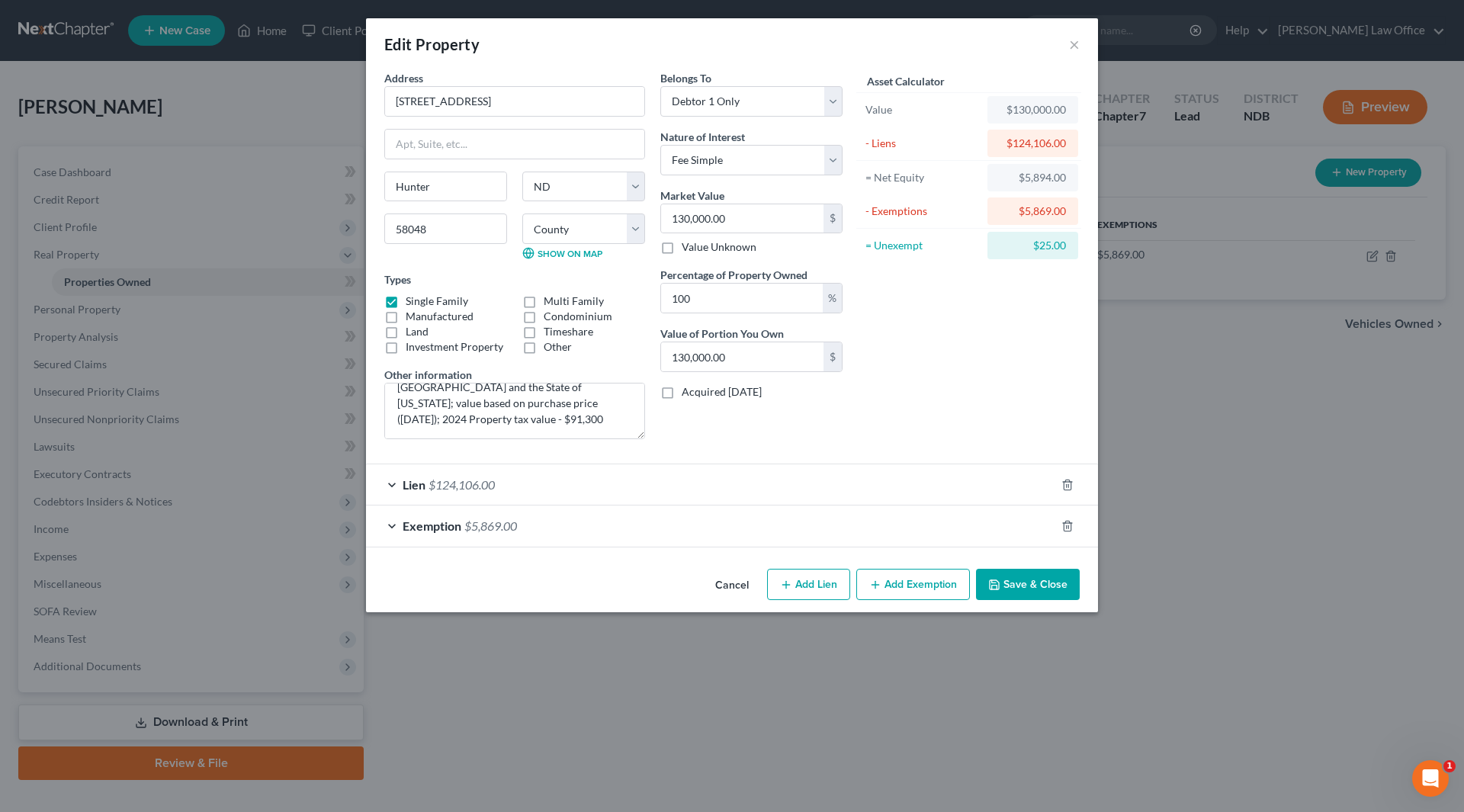 This screenshot has height=812, width=1464. What do you see at coordinates (461, 484) in the screenshot?
I see `span: $124,106.00` at bounding box center [461, 484].